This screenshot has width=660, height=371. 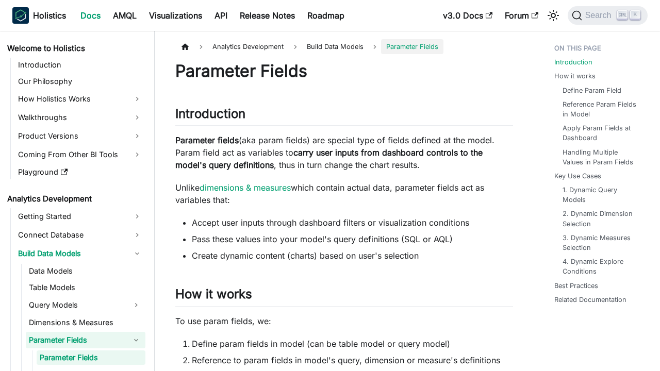 I want to click on a: API, so click(x=221, y=15).